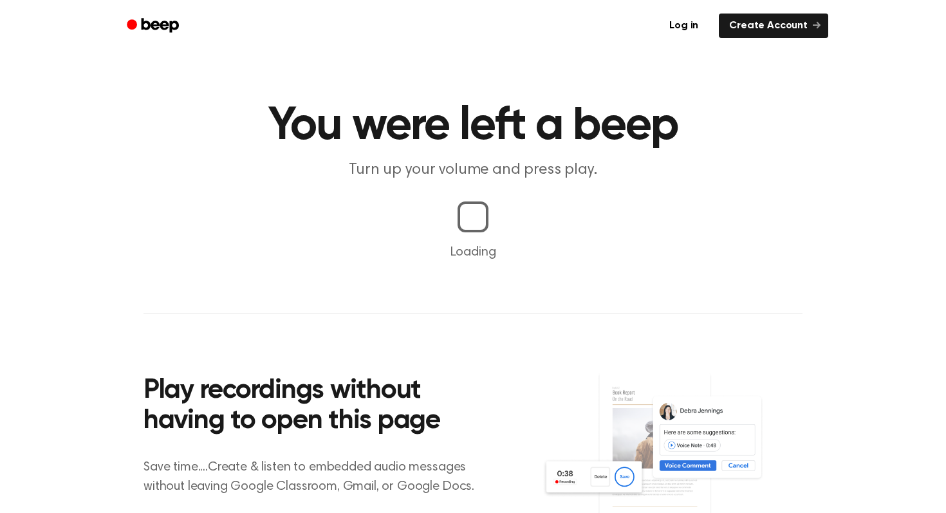 This screenshot has height=513, width=946. I want to click on a: Beep, so click(154, 26).